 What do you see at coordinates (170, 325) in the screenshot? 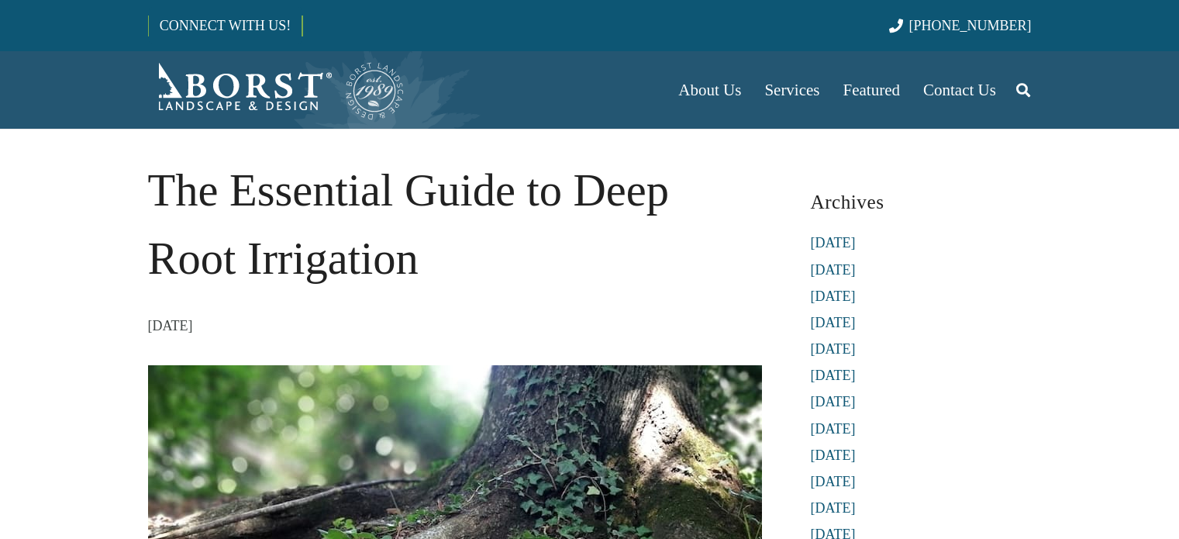
I see `time: 19 June 2024 at 10:53:27 America/New_York` at bounding box center [170, 325].